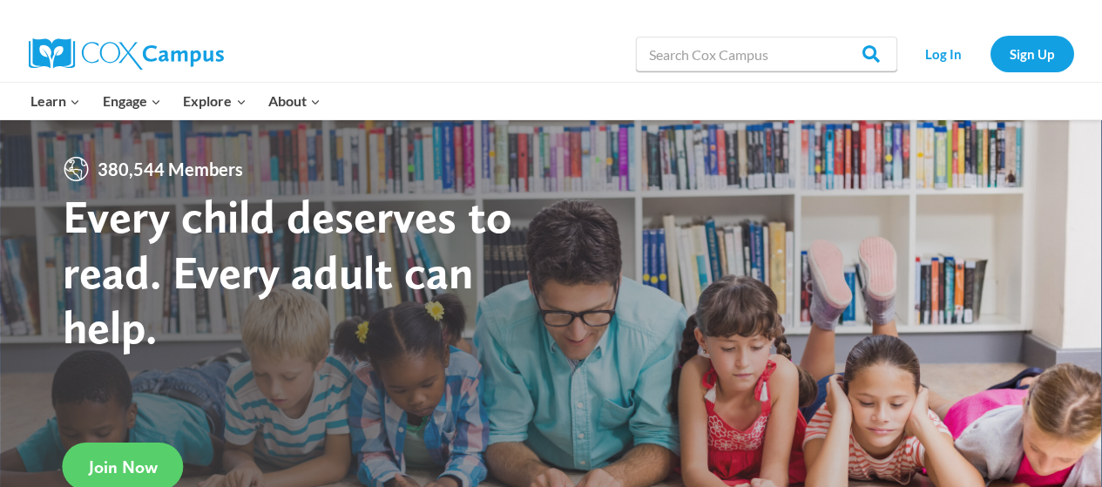 The width and height of the screenshot is (1102, 487). Describe the element at coordinates (176, 101) in the screenshot. I see `nav: Primary Navigation` at that location.